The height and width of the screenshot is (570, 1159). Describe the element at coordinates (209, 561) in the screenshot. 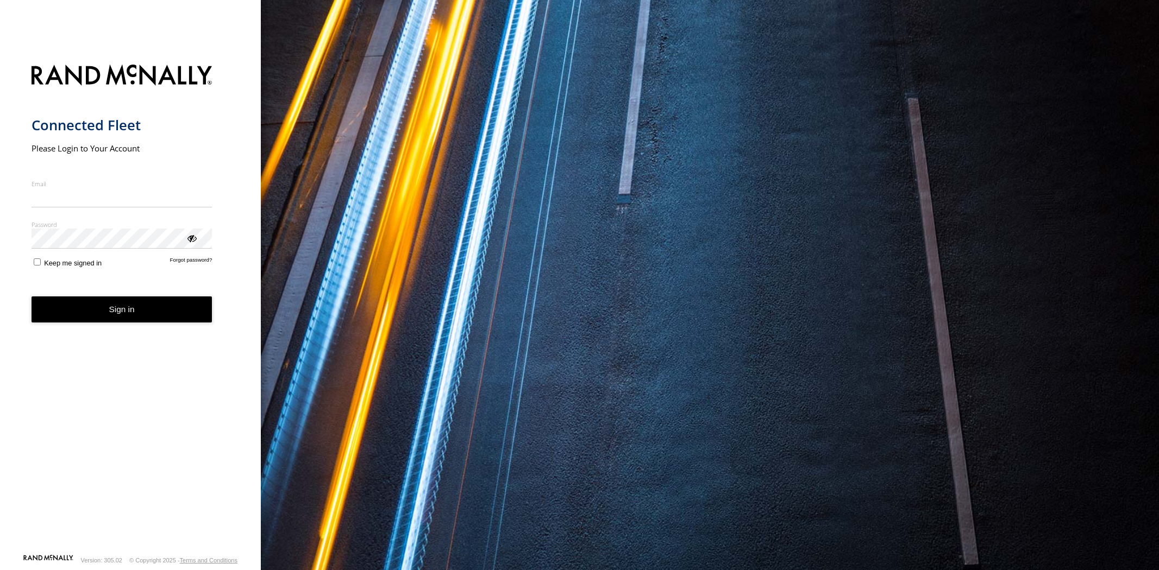

I see `a: Terms and Conditions` at that location.